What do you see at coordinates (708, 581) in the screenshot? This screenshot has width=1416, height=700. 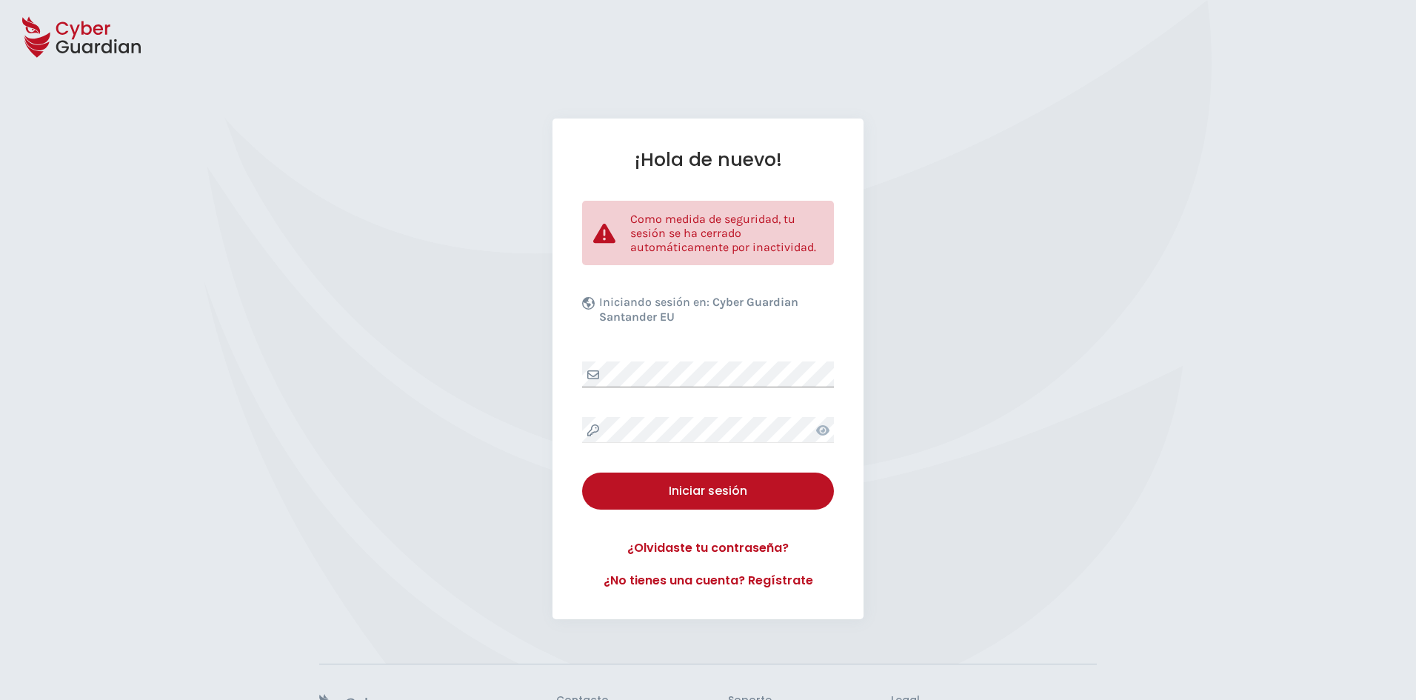 I see `a: ¿No tienes una cuenta? Regístrate` at bounding box center [708, 581].